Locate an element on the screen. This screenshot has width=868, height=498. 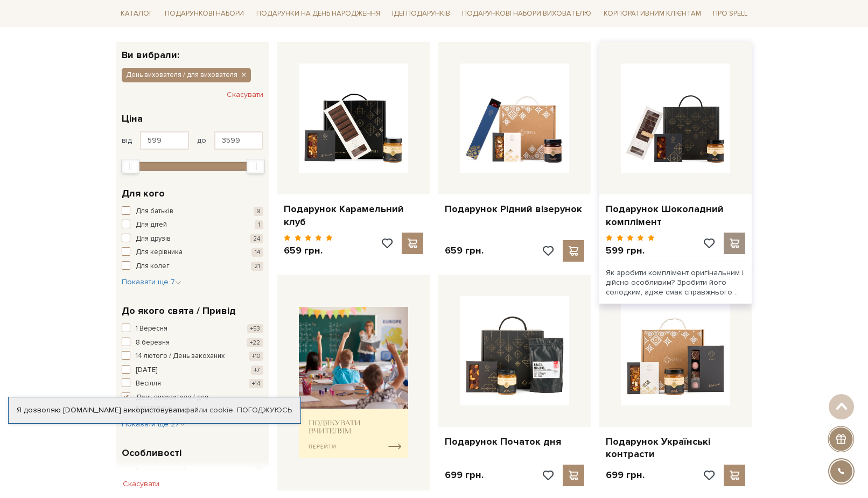
span: до is located at coordinates (201, 140).